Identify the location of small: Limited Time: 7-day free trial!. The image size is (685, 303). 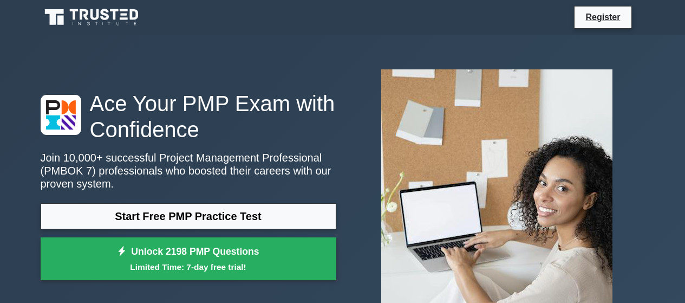
(188, 266).